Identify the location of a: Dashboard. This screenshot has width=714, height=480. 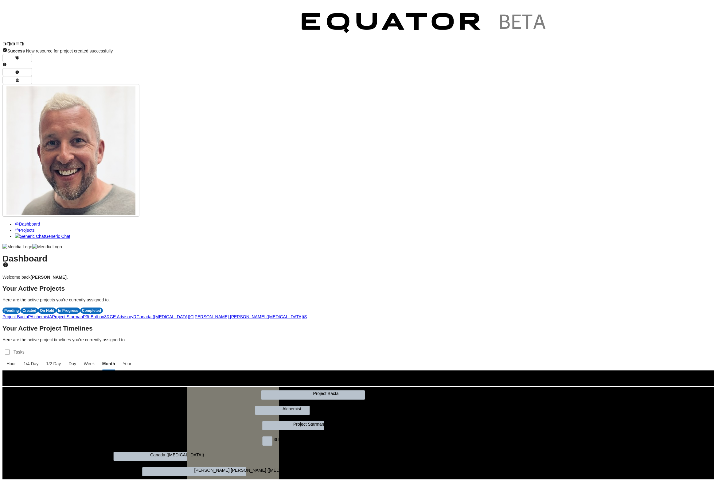
(27, 224).